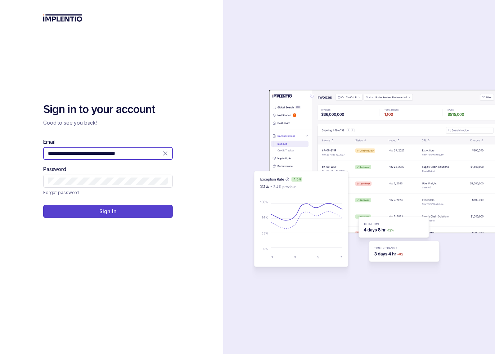 This screenshot has height=354, width=495. I want to click on p: Forgot password, so click(61, 193).